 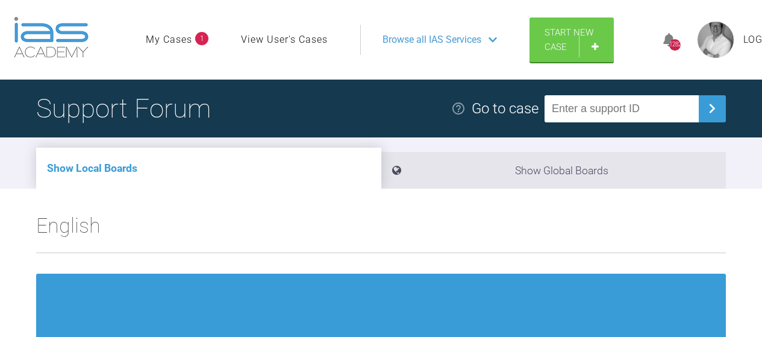 What do you see at coordinates (716, 40) in the screenshot?
I see `img: profile.png` at bounding box center [716, 40].